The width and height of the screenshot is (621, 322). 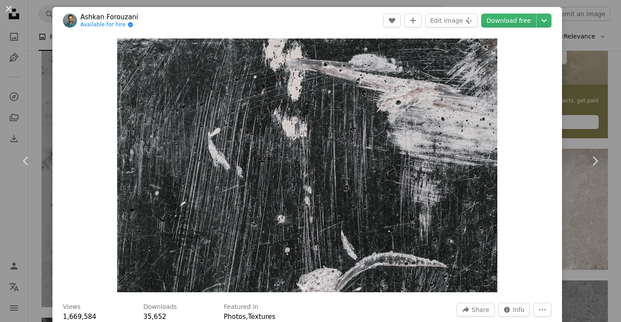 I want to click on a: Ashkan Forouzani, so click(x=109, y=17).